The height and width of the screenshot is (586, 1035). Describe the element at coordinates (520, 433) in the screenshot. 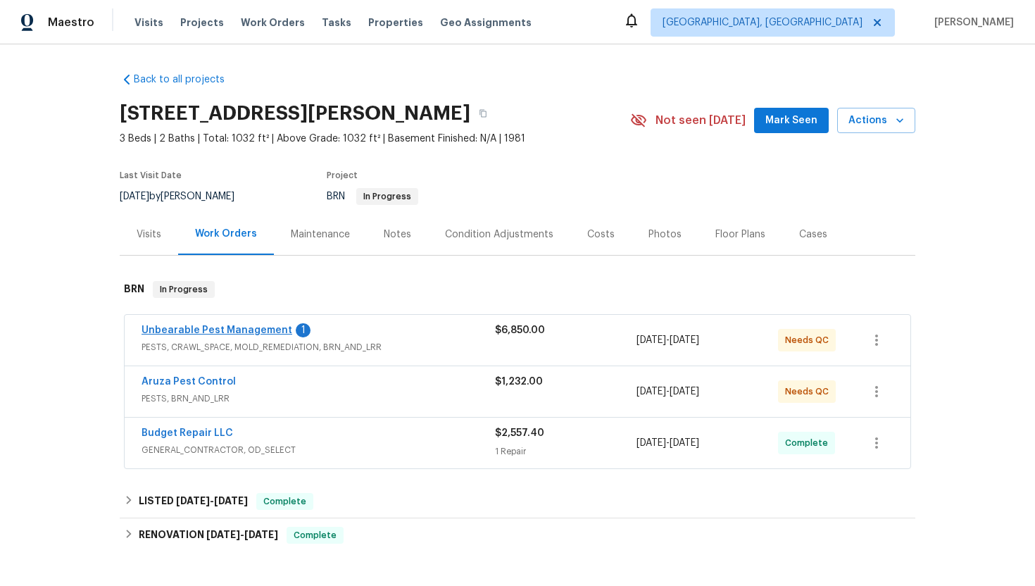

I see `span: $2,557.40` at that location.